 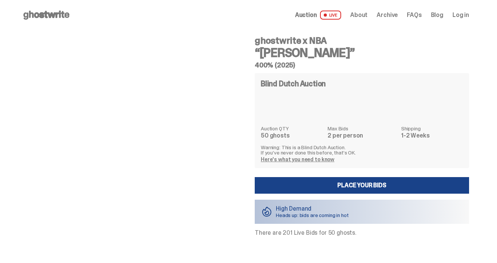 What do you see at coordinates (362, 233) in the screenshot?
I see `p: There are 201 Live Bids for 50 ghosts.` at bounding box center [362, 233].